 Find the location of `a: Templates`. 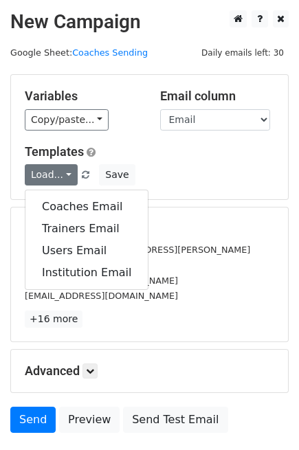

a: Templates is located at coordinates (54, 151).